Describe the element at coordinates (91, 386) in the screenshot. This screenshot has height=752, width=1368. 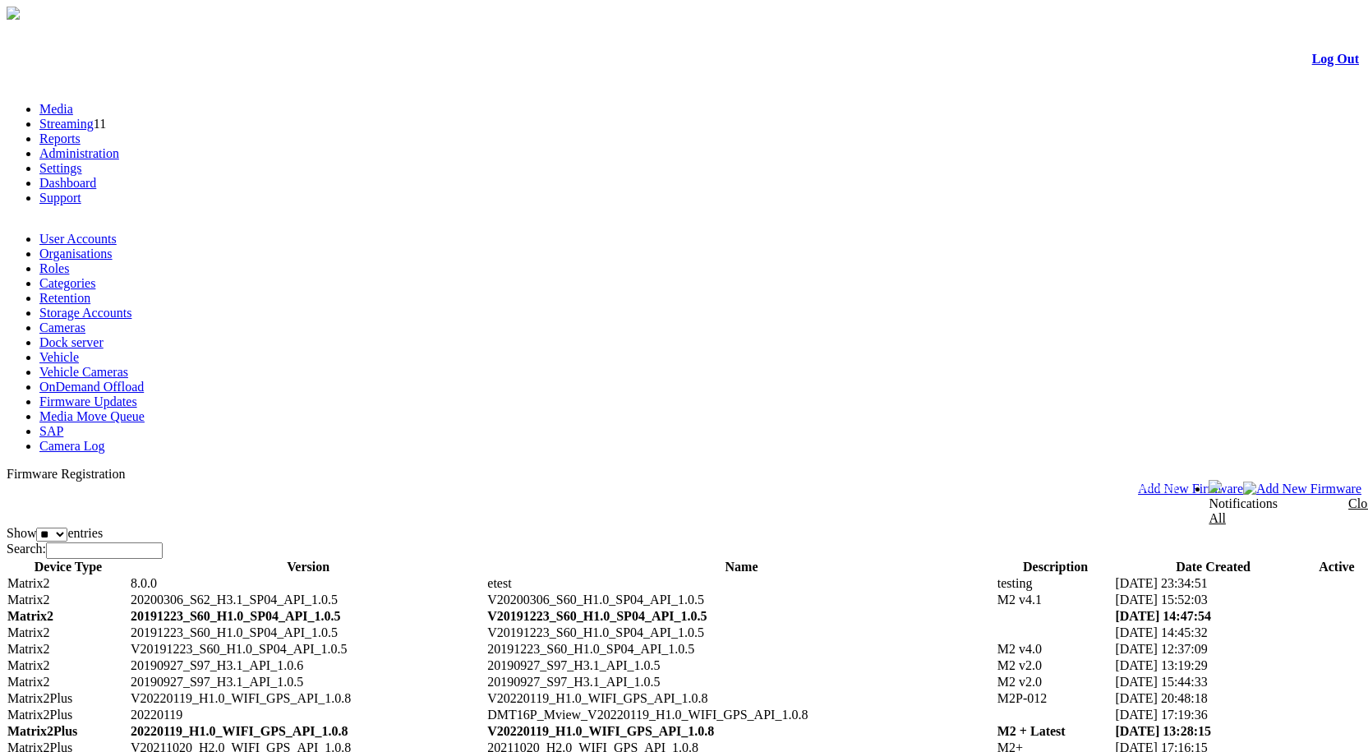
I see `a: OnDemand Offload` at that location.